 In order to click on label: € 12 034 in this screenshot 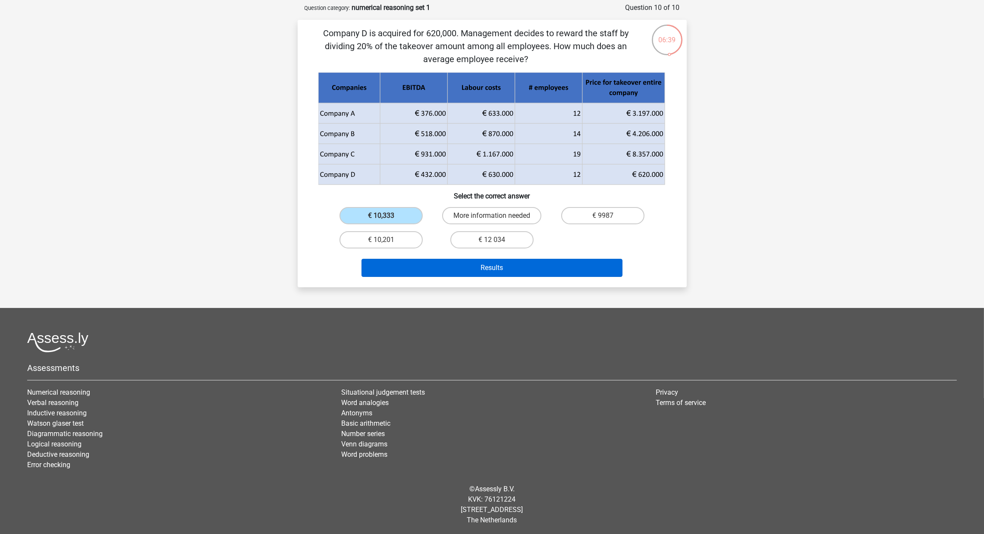, I will do `click(492, 240)`.